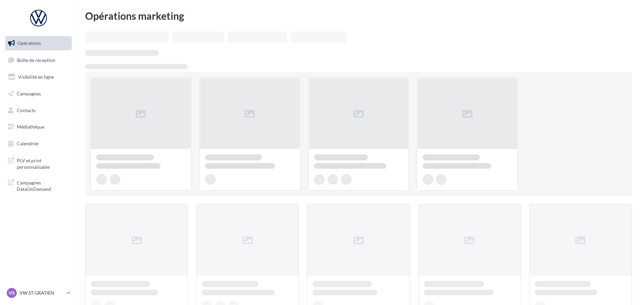 The image size is (640, 305). Describe the element at coordinates (39, 144) in the screenshot. I see `a: Calendrier` at that location.